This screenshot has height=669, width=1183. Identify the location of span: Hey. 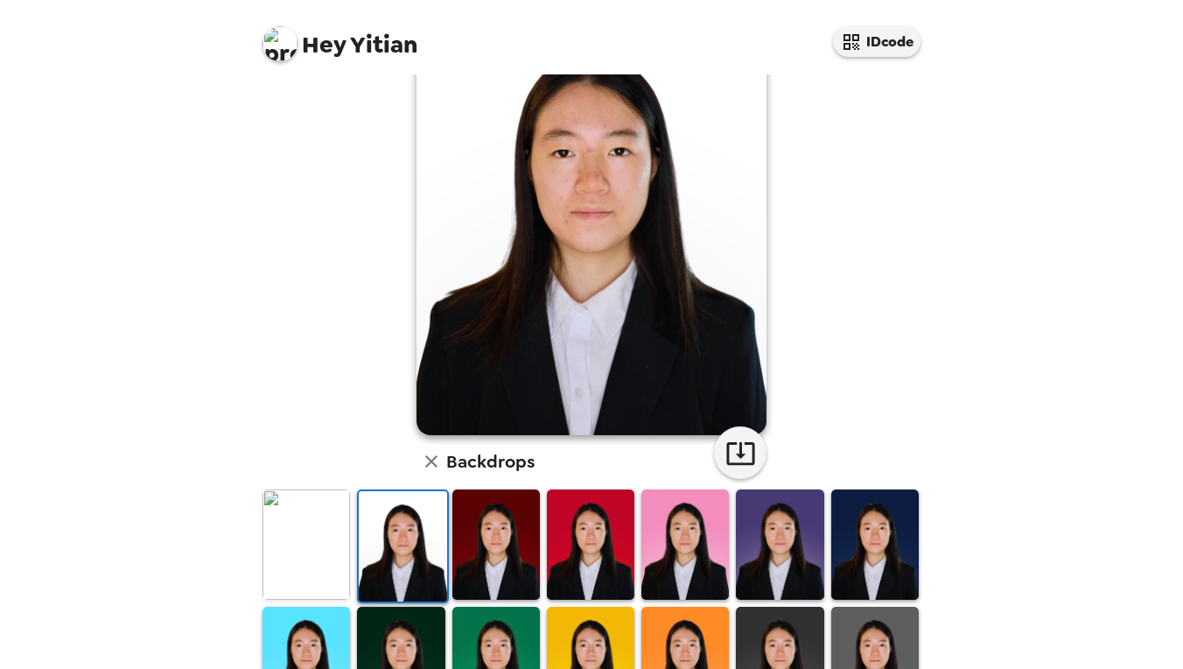
(324, 45).